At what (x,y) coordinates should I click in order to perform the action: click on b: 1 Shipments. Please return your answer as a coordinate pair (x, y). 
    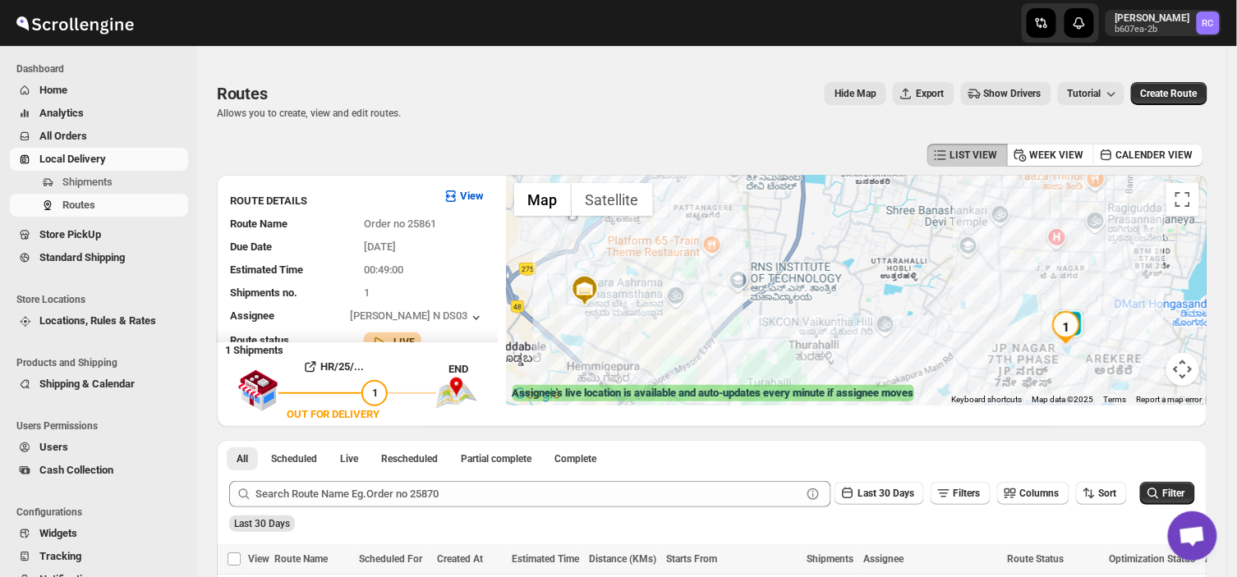
    Looking at the image, I should click on (250, 346).